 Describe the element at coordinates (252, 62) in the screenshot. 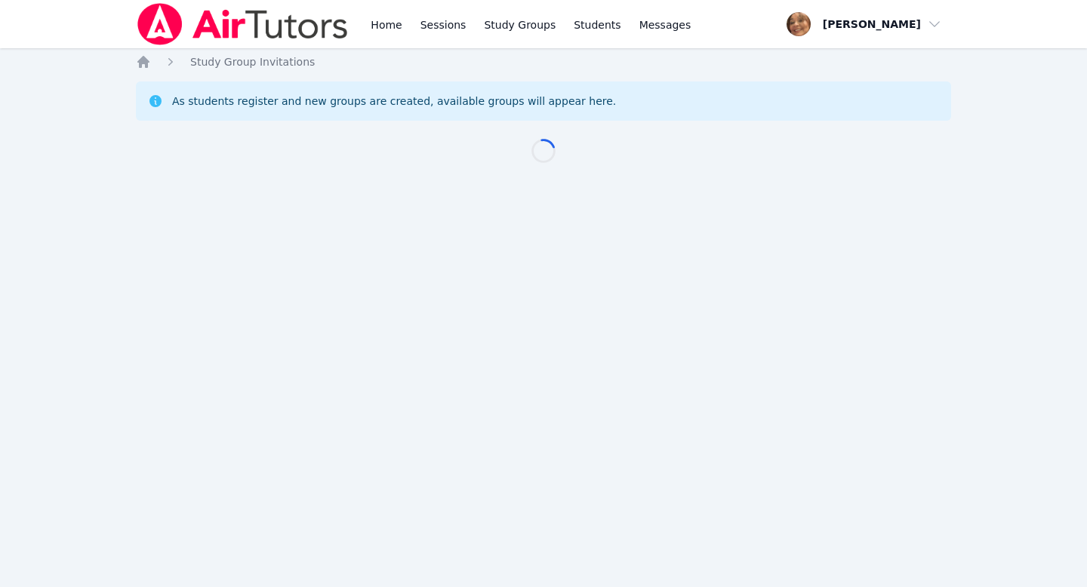

I see `a: Study Group Invitations` at that location.